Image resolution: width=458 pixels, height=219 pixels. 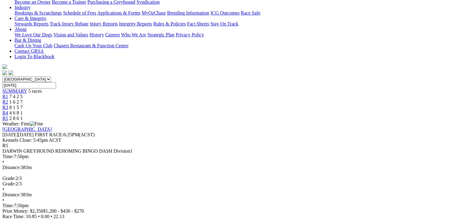 What do you see at coordinates (16, 107) in the screenshot?
I see `span: 8 1 5 7` at bounding box center [16, 107].